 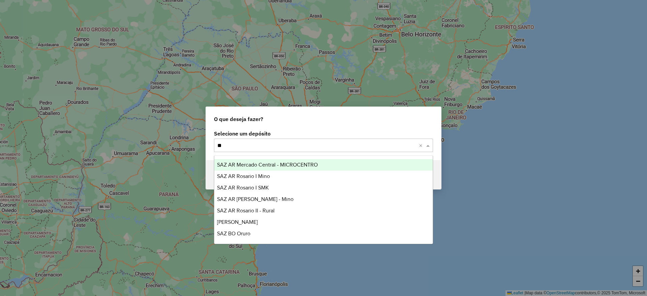 What do you see at coordinates (233, 233) in the screenshot?
I see `span: SAZ BO Oruro` at bounding box center [233, 233].